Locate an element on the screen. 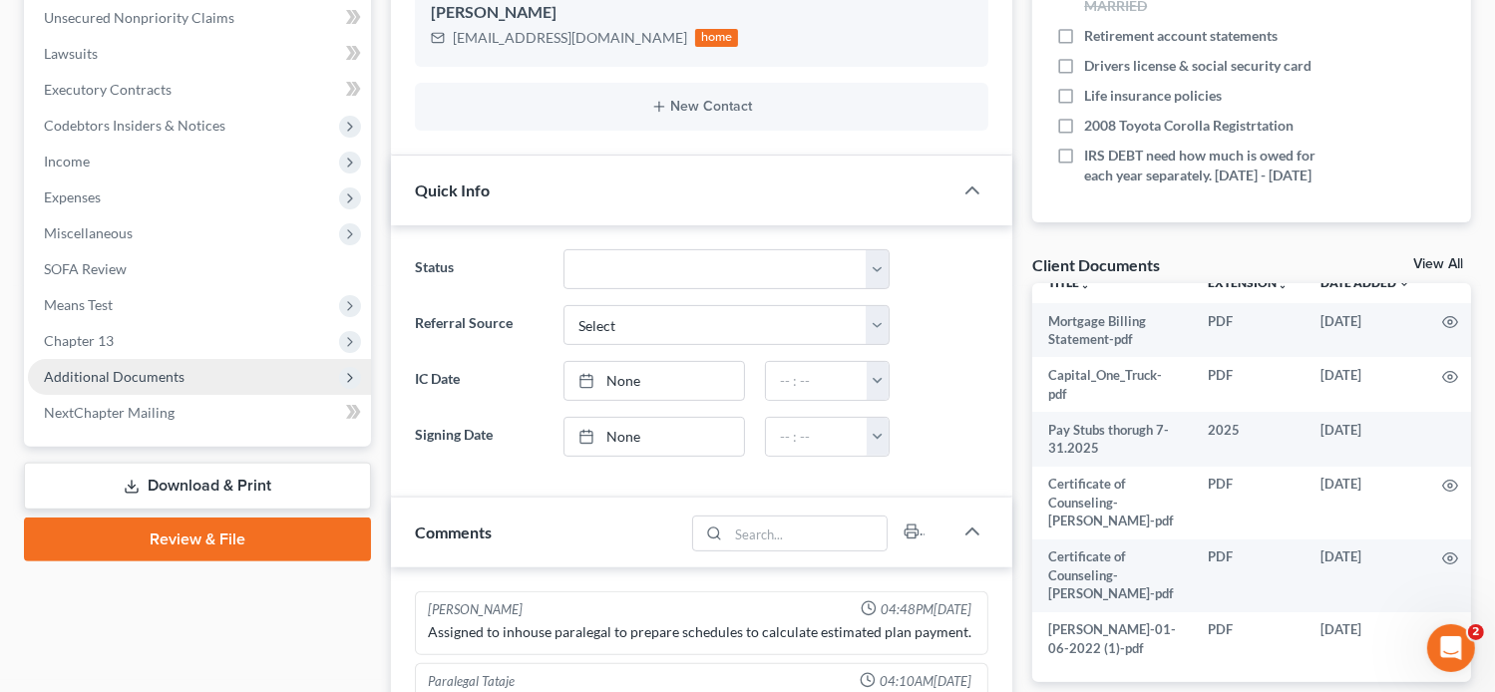  a: Lawsuits is located at coordinates (199, 54).